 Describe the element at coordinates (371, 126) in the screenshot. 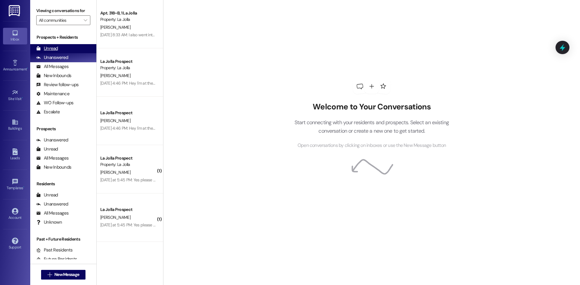

I see `p: Start connecting with your residents and prospects. Select an existing conversation or create a n...` at that location.